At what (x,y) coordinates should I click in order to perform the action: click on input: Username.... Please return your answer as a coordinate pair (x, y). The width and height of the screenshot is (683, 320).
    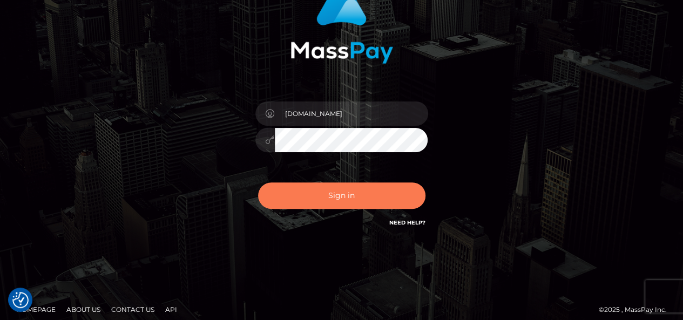
    Looking at the image, I should click on (352, 113).